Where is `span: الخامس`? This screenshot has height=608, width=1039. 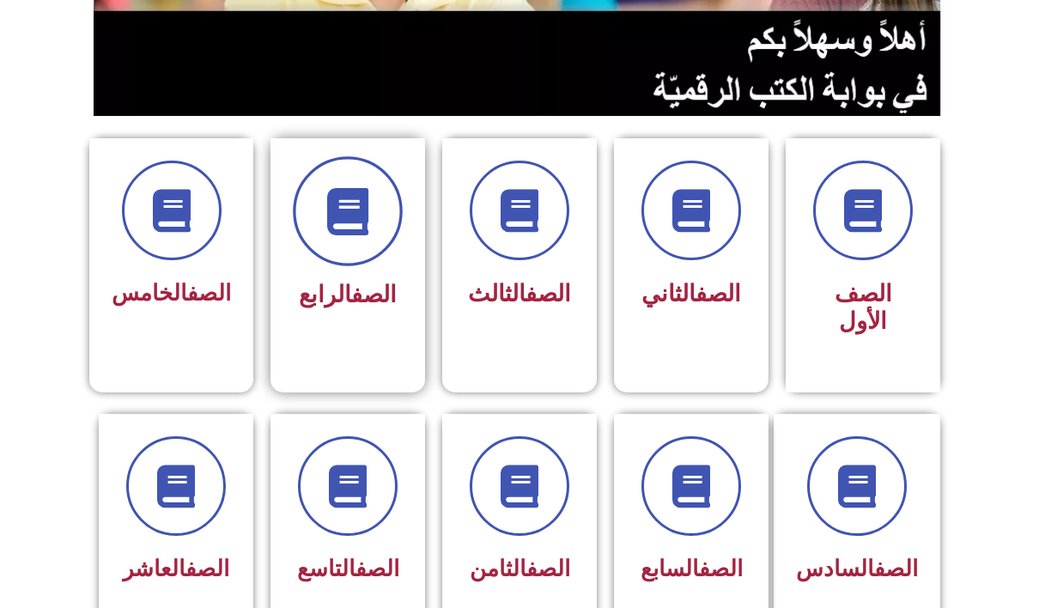 span: الخامس is located at coordinates (171, 293).